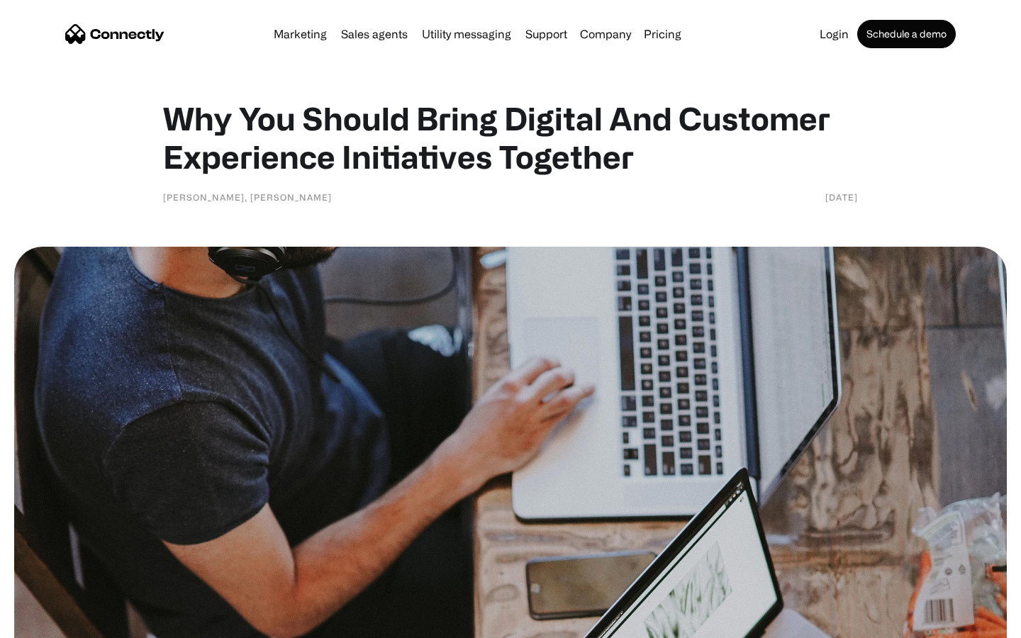 The height and width of the screenshot is (638, 1021). What do you see at coordinates (300, 34) in the screenshot?
I see `a: Marketing` at bounding box center [300, 34].